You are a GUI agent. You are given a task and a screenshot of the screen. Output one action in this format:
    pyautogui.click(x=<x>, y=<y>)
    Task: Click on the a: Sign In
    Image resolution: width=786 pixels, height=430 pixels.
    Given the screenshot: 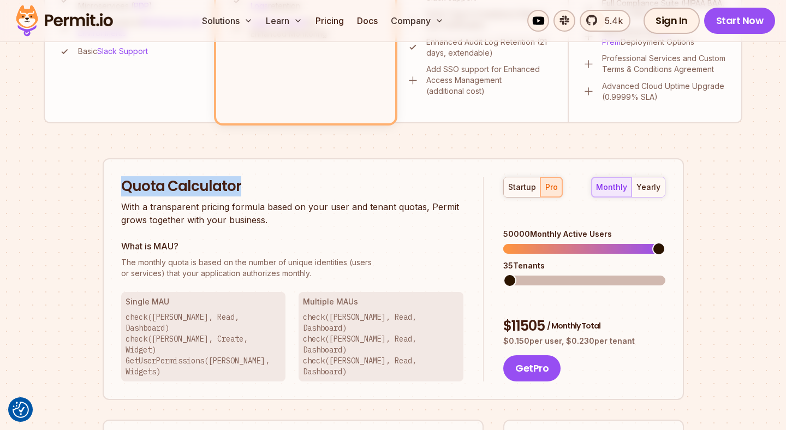 What is the action you would take?
    pyautogui.click(x=671, y=21)
    